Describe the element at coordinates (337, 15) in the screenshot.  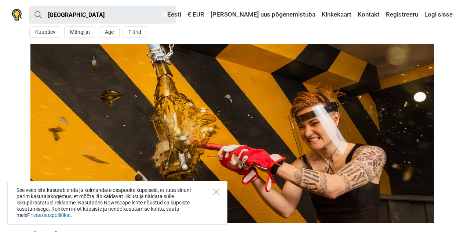
I see `a: Kinkekaart` at that location.